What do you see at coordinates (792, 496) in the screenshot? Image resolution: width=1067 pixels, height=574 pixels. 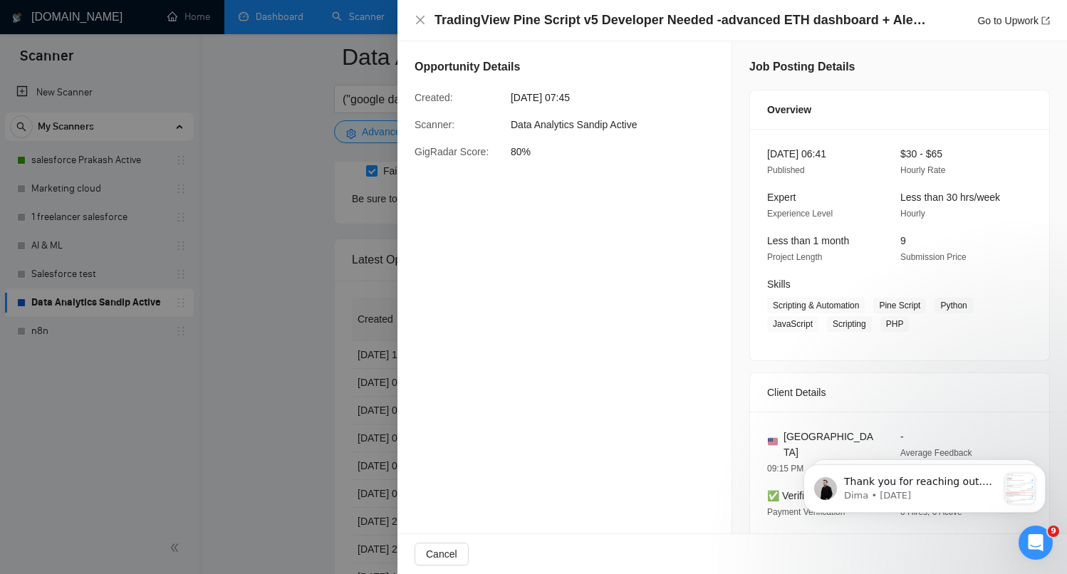 I see `span: ✅ Verified` at bounding box center [792, 496].